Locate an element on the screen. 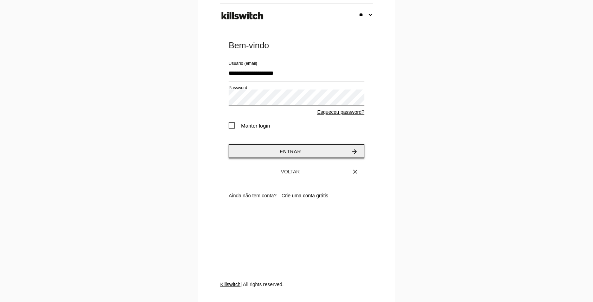  label: Password is located at coordinates (238, 88).